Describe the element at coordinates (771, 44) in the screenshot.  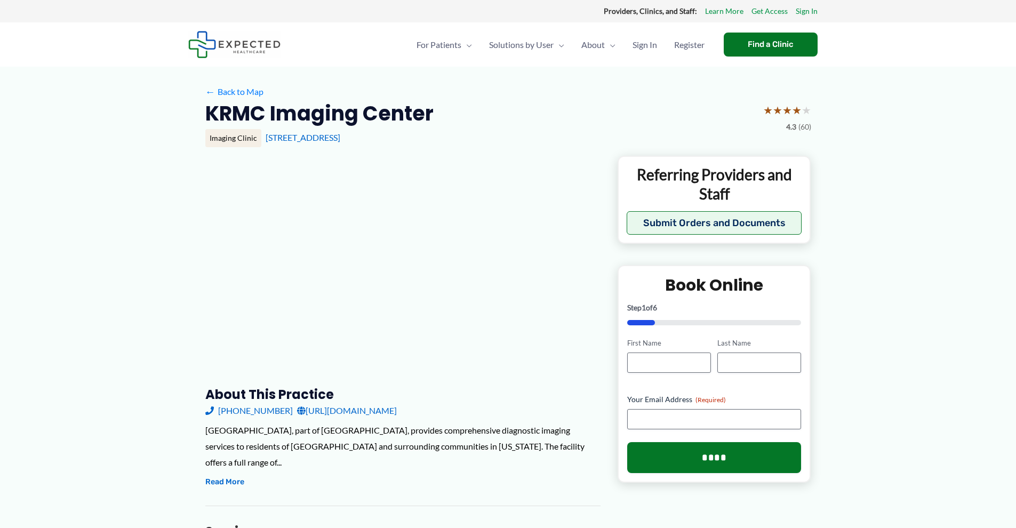
I see `a: Find a Clinic` at that location.